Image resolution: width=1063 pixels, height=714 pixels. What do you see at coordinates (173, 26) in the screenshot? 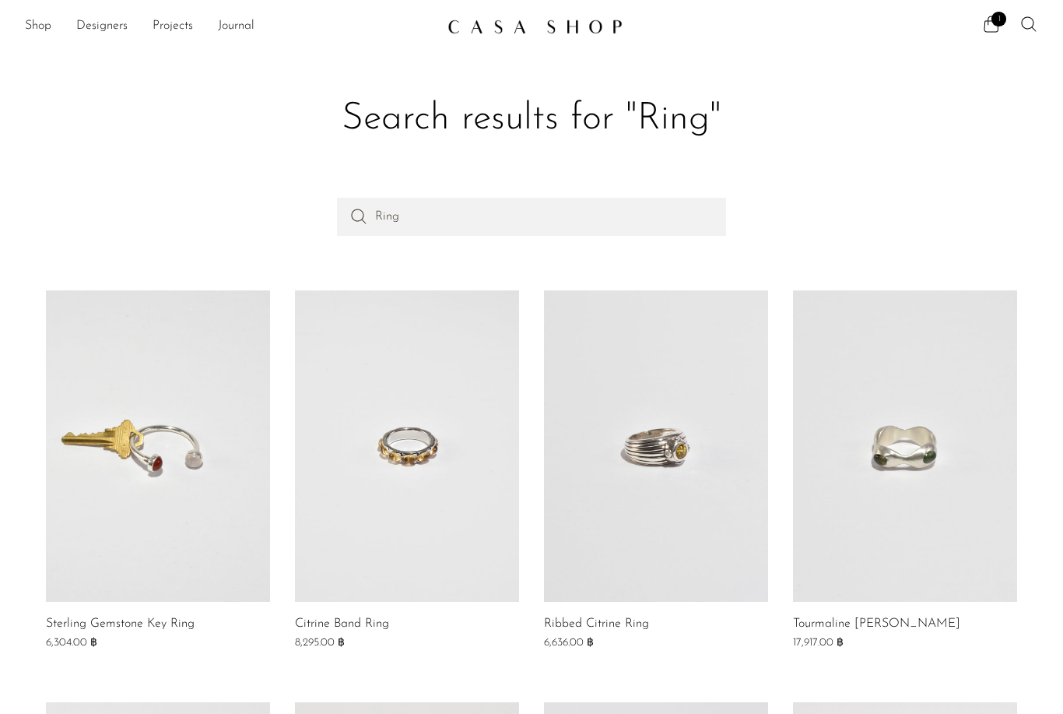
I see `a: Projects` at bounding box center [173, 26].